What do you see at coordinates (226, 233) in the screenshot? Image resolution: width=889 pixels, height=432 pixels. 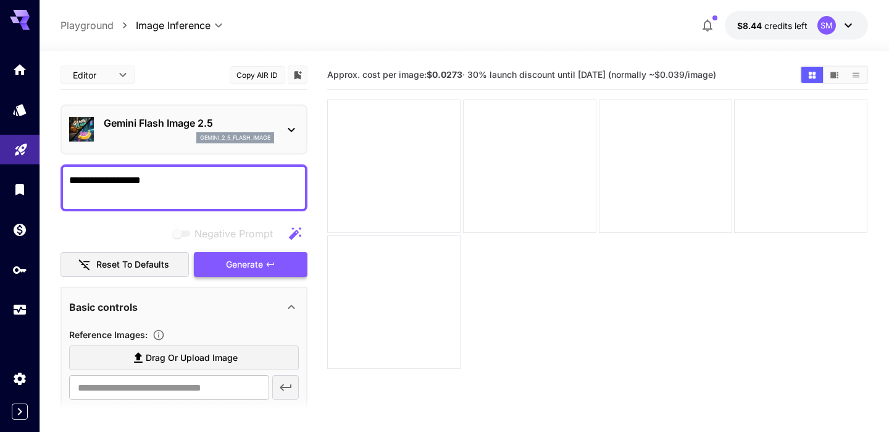 I see `span: Negative prompts are not compatible with the selected model.` at bounding box center [226, 233].